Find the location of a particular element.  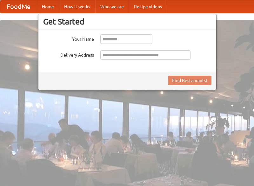

a: Who we are is located at coordinates (112, 7).